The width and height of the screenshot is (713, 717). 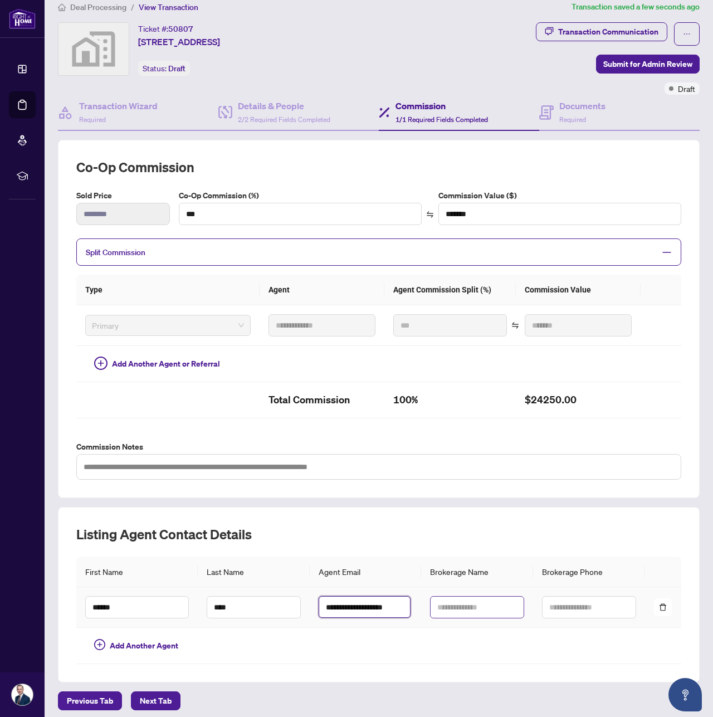 What do you see at coordinates (284, 119) in the screenshot?
I see `span: 2/2 Required Fields Completed` at bounding box center [284, 119].